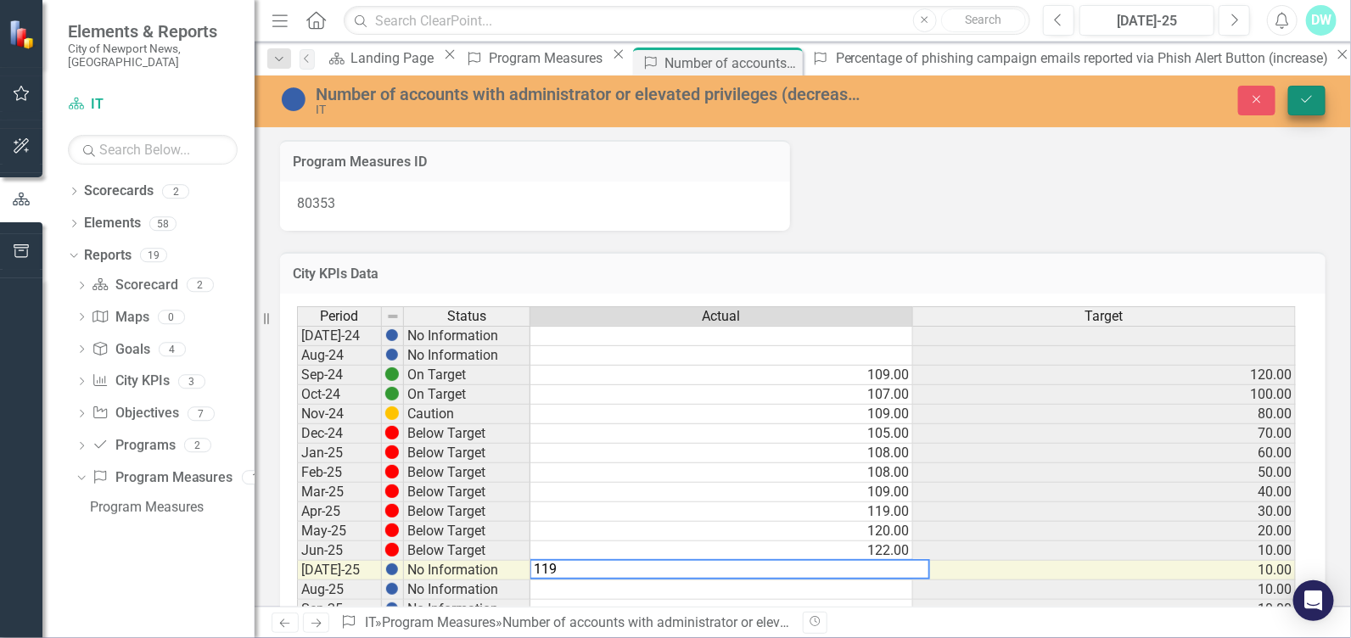 This screenshot has width=1351, height=638. Describe the element at coordinates (255, 478) in the screenshot. I see `div: 1` at that location.